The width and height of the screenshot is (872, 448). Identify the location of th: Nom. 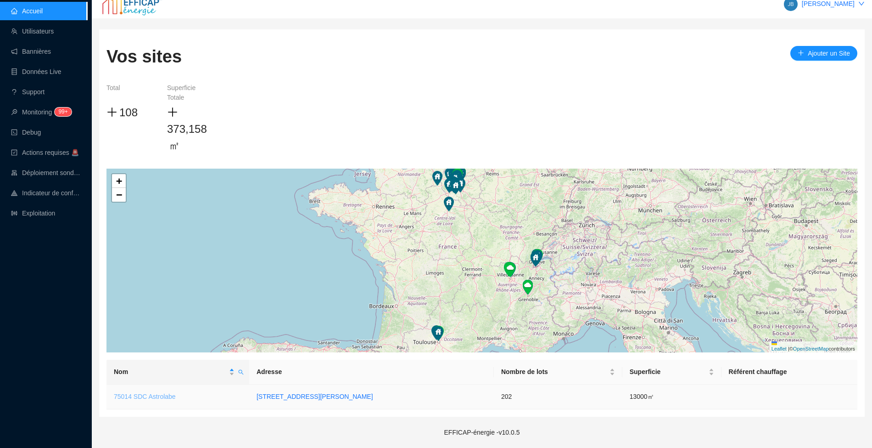
(178, 372).